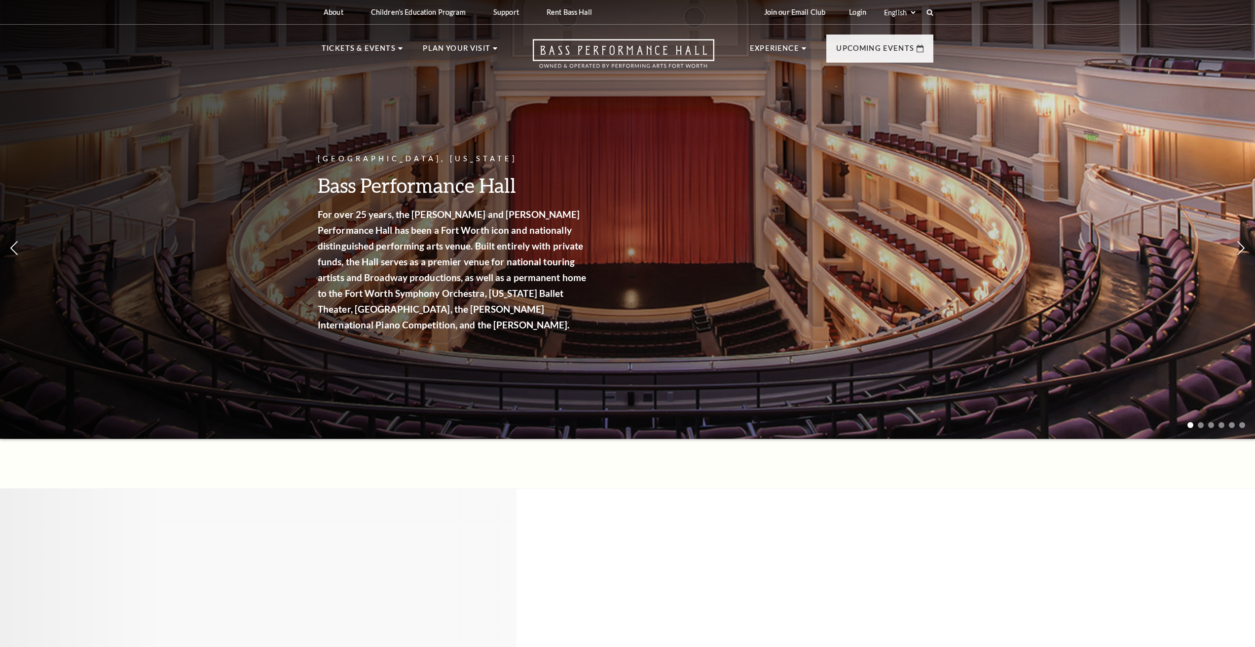 Image resolution: width=1255 pixels, height=647 pixels. Describe the element at coordinates (774, 51) in the screenshot. I see `p: Experience` at that location.